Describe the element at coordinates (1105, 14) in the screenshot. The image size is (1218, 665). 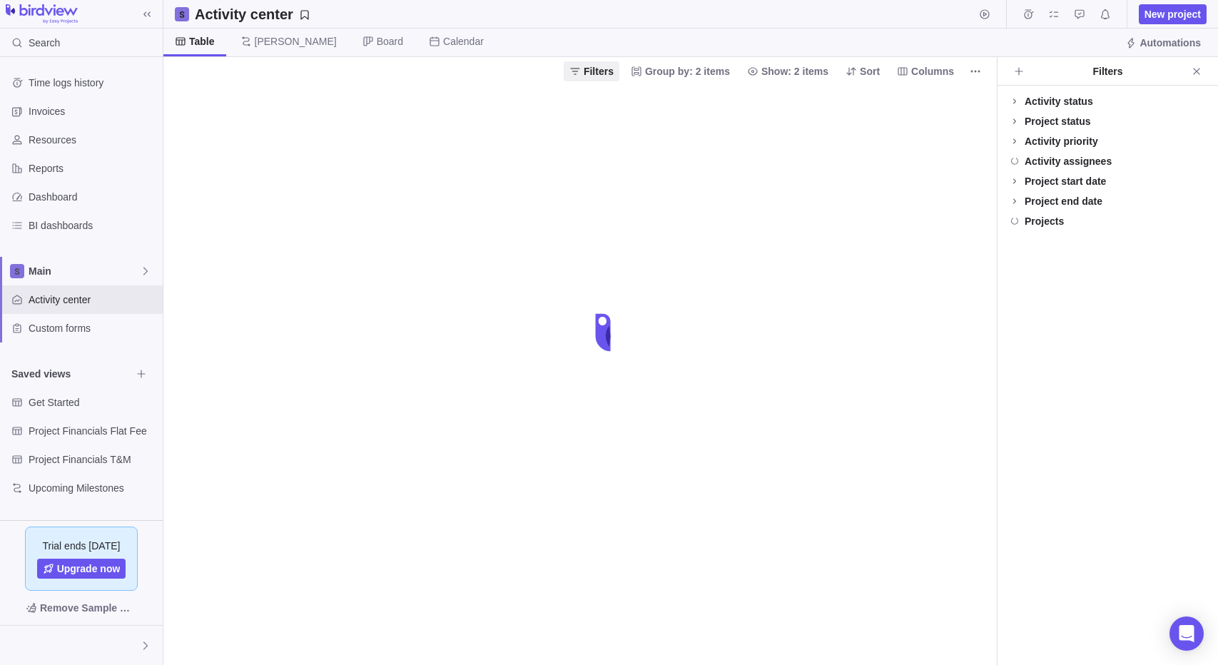
I see `span: Notifications` at that location.